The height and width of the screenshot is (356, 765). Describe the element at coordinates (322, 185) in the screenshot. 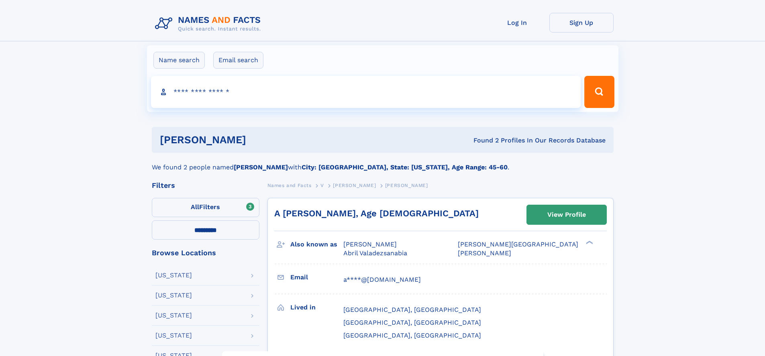

I see `a: V` at that location.